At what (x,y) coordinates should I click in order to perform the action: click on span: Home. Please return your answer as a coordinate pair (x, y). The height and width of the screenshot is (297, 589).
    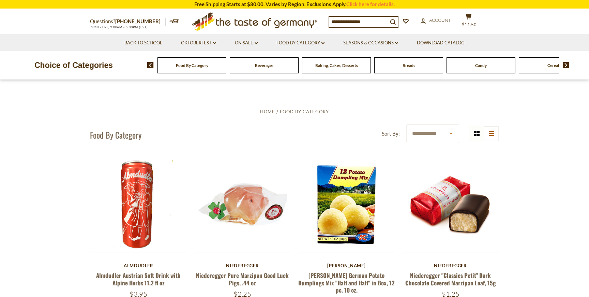
    Looking at the image, I should click on (268, 111).